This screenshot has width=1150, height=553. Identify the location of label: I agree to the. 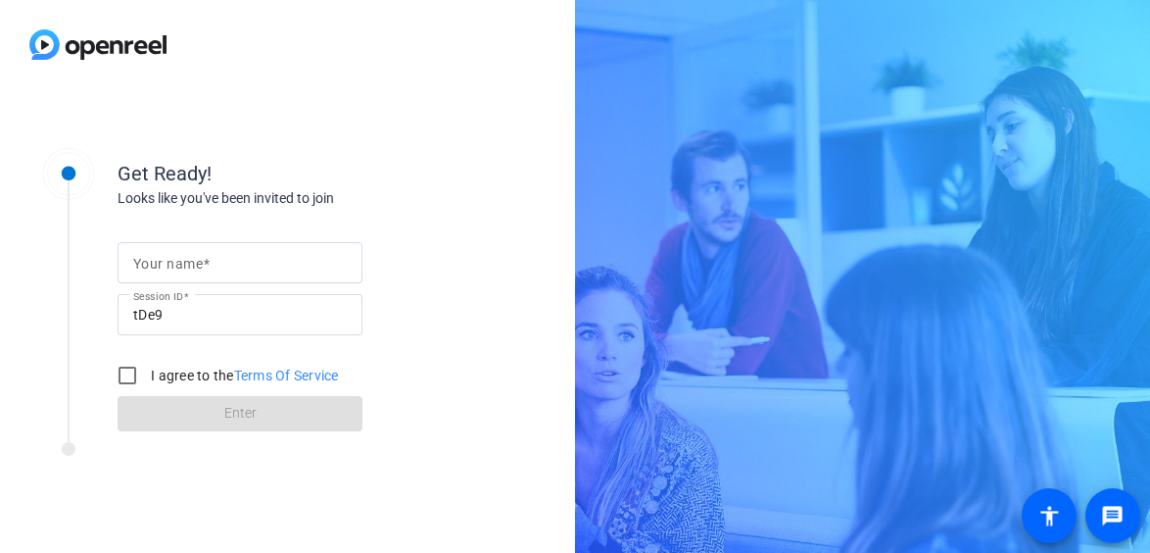
(243, 375).